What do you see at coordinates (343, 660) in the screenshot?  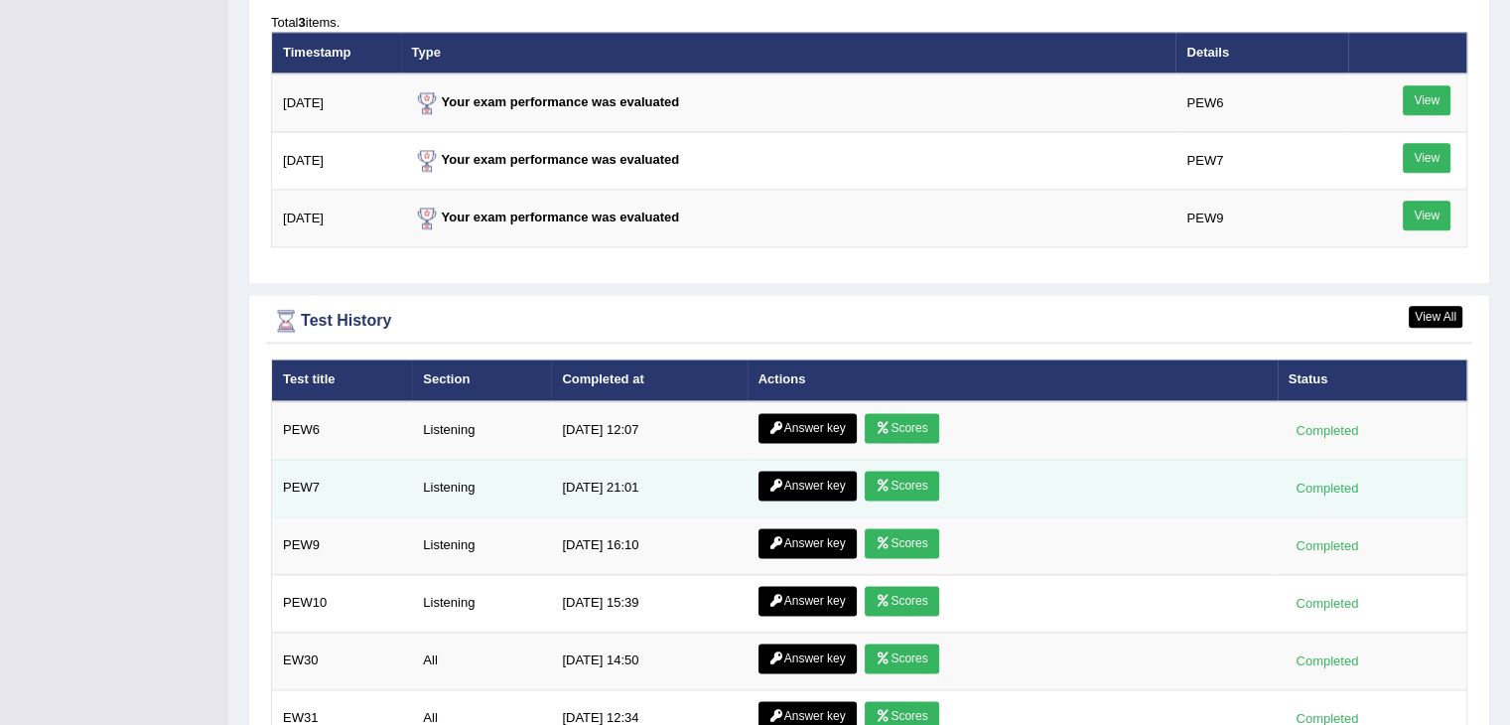 I see `td: EW30` at bounding box center [343, 660].